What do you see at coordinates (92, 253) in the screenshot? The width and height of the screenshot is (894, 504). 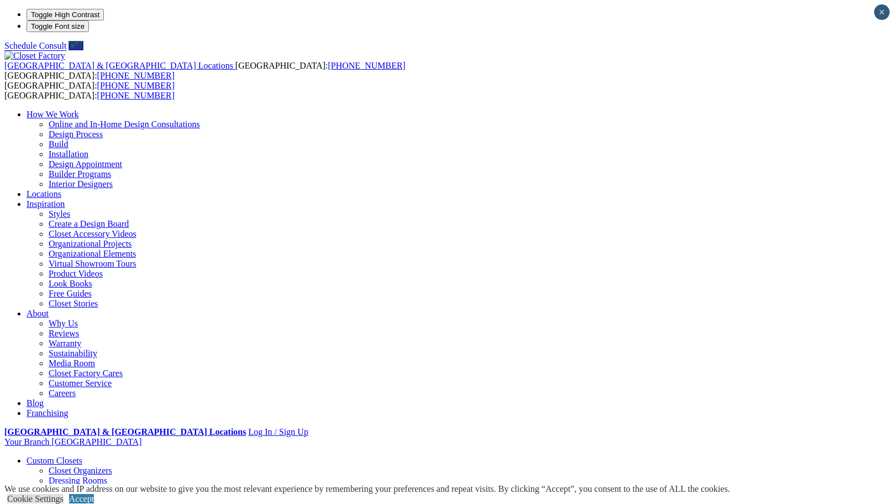 I see `a: Organizational Elements` at bounding box center [92, 253].